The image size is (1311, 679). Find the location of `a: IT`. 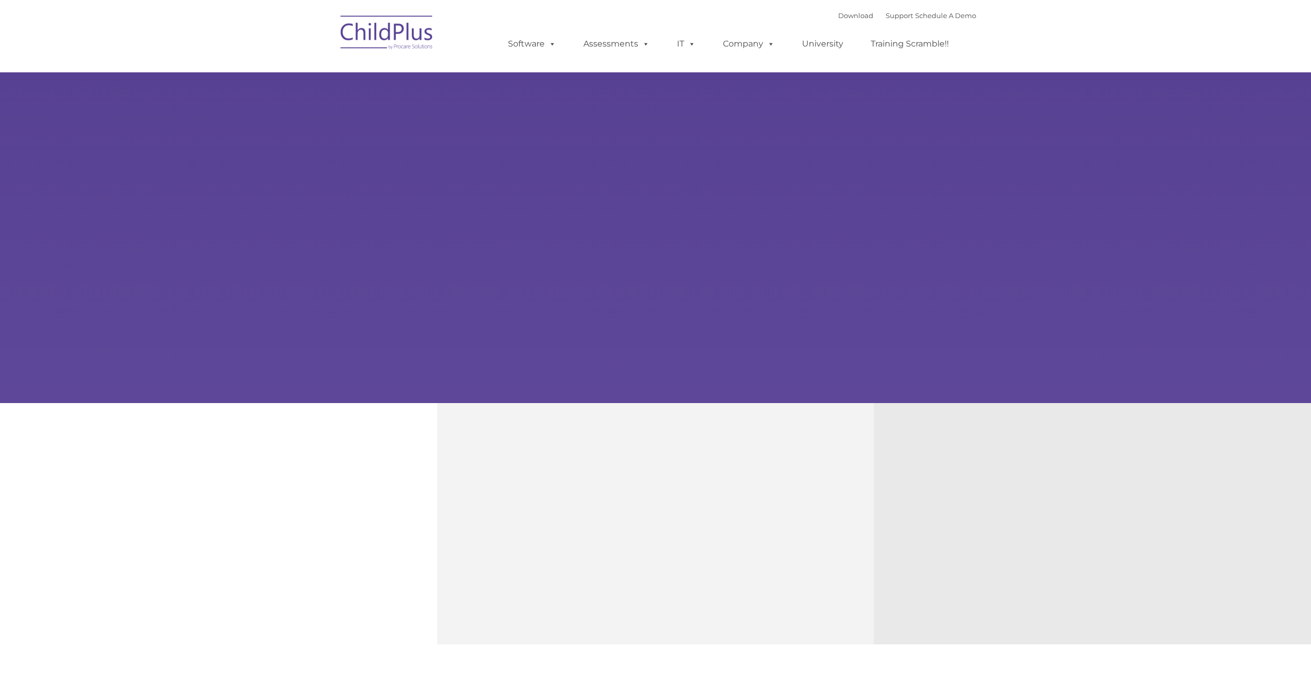

a: IT is located at coordinates (686, 44).